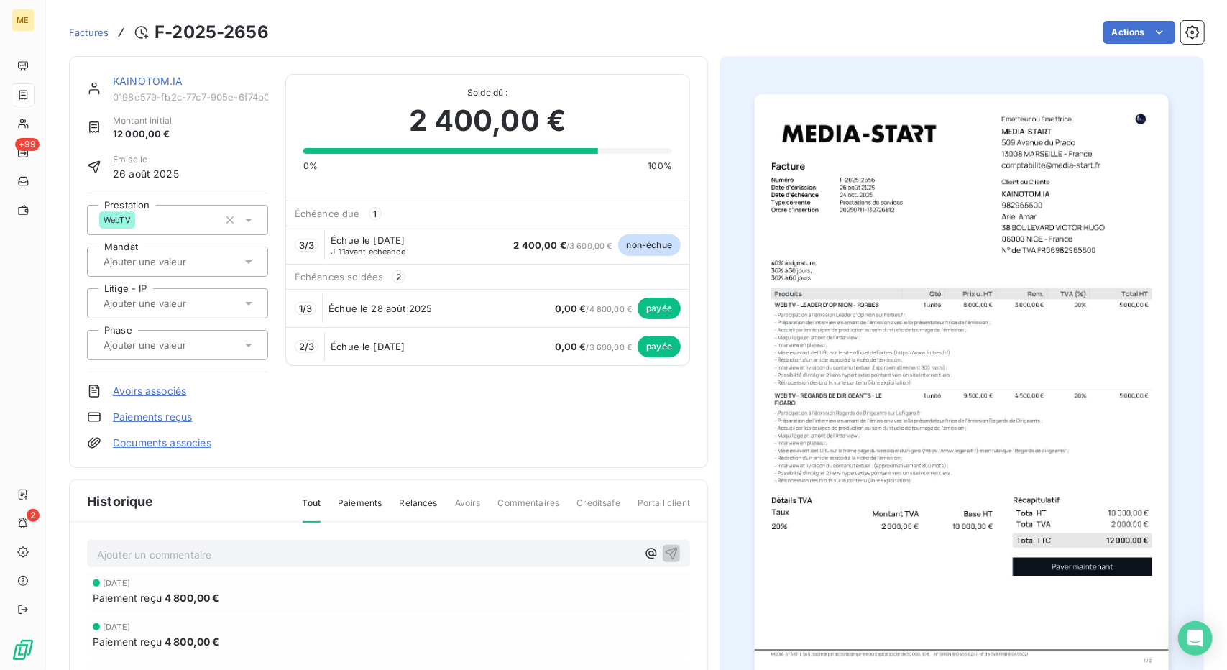 The width and height of the screenshot is (1227, 670). What do you see at coordinates (311, 166) in the screenshot?
I see `span: 0%` at bounding box center [311, 166].